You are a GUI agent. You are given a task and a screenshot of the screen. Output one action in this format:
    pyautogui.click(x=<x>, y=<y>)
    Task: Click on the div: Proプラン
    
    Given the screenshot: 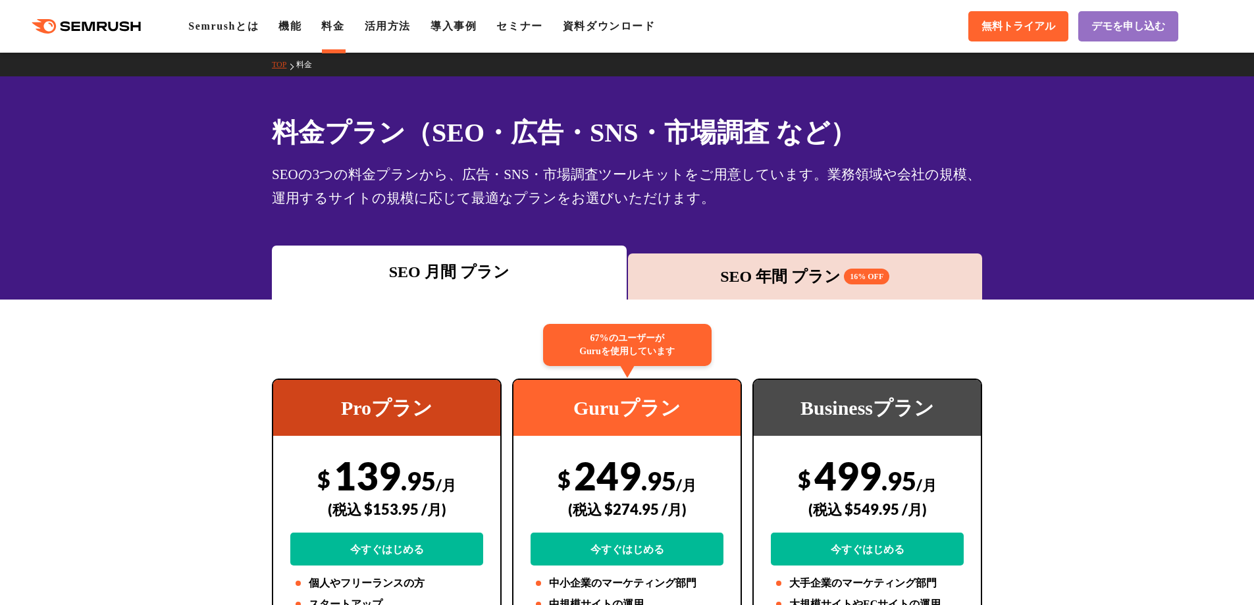 What is the action you would take?
    pyautogui.click(x=386, y=407)
    